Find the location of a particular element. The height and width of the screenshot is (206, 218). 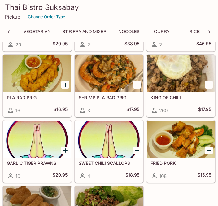

h5: $46.95 is located at coordinates (204, 45).